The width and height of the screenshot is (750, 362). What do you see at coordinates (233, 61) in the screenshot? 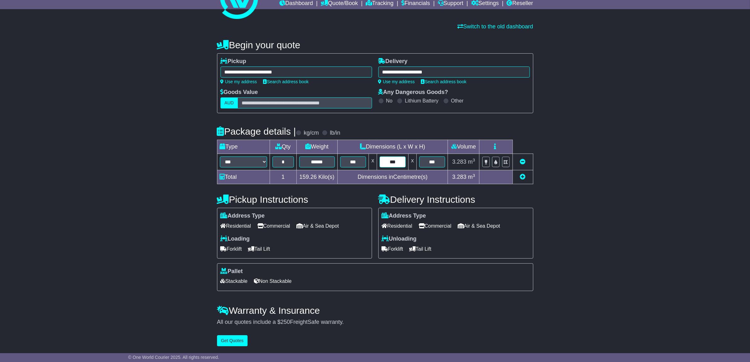
I see `label: Pickup` at bounding box center [233, 61].